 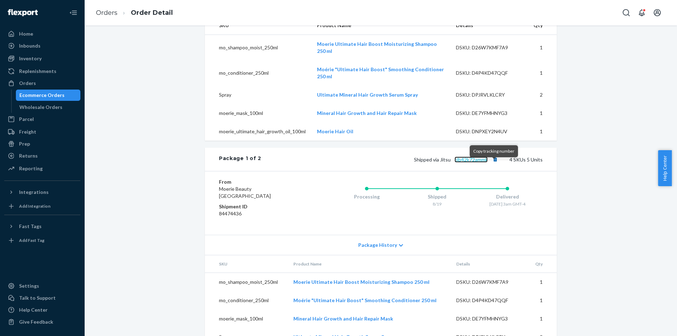 What do you see at coordinates (134, 13) in the screenshot?
I see `ol: breadcrumbs` at bounding box center [134, 13].